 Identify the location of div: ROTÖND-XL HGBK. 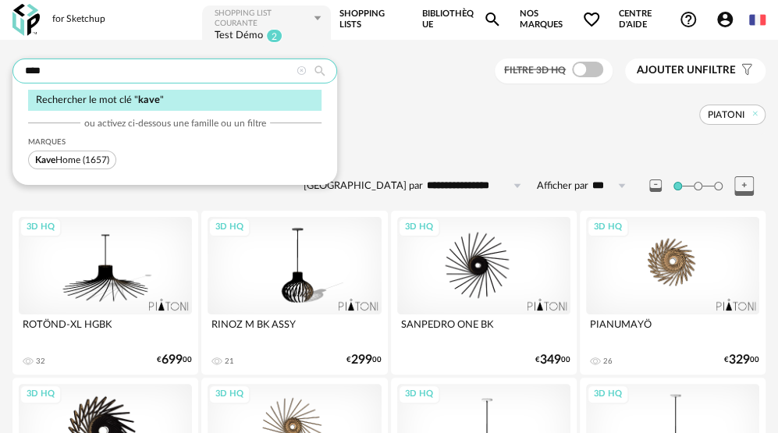
(105, 330).